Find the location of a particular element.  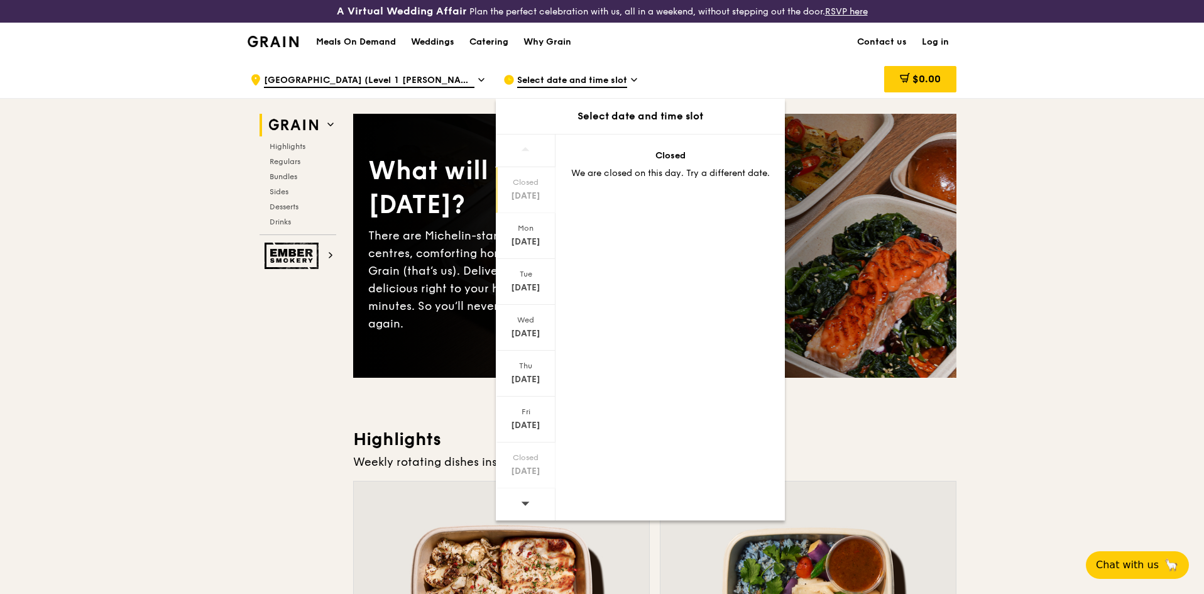

div: Catering is located at coordinates (489, 42).